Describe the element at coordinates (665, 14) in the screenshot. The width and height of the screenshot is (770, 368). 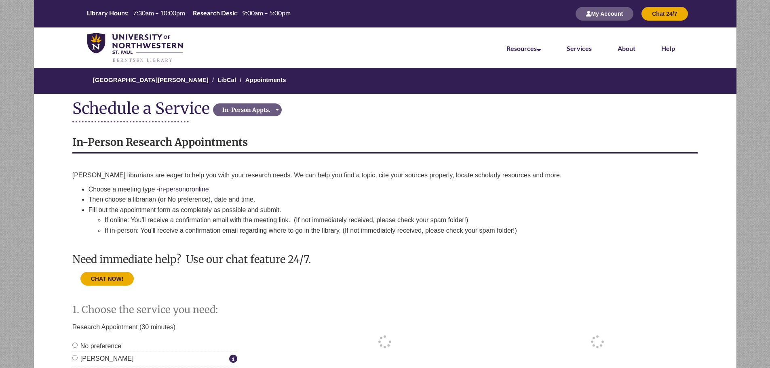
I see `button: Chat 24/7` at that location.